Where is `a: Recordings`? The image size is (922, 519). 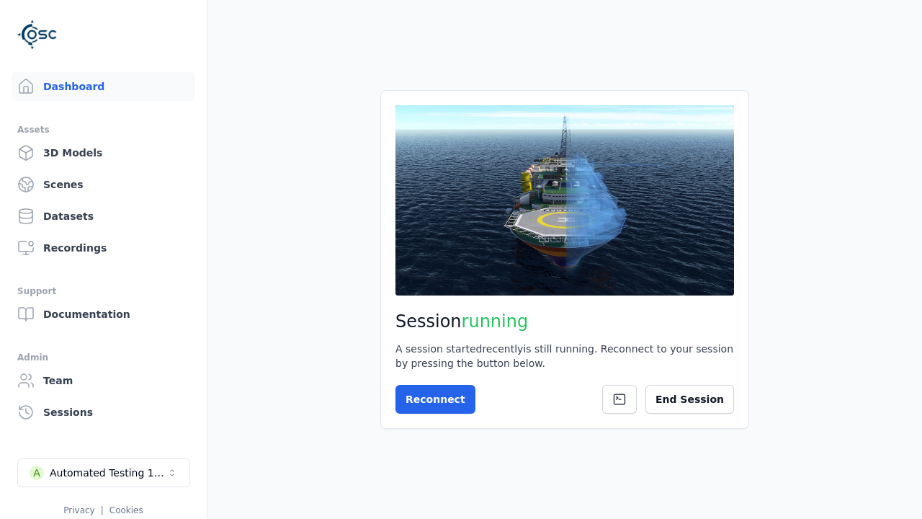 a: Recordings is located at coordinates (103, 248).